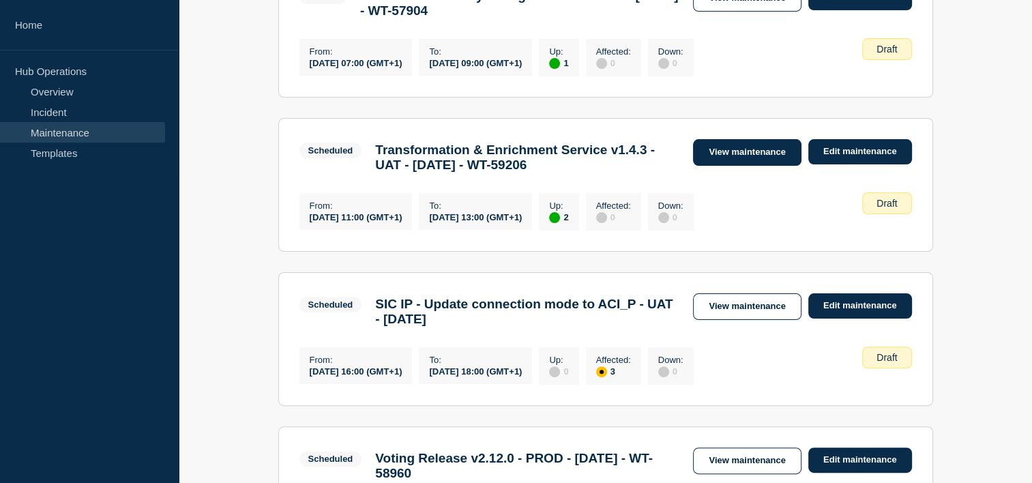 Image resolution: width=1032 pixels, height=483 pixels. What do you see at coordinates (559, 63) in the screenshot?
I see `div: 1` at bounding box center [559, 63].